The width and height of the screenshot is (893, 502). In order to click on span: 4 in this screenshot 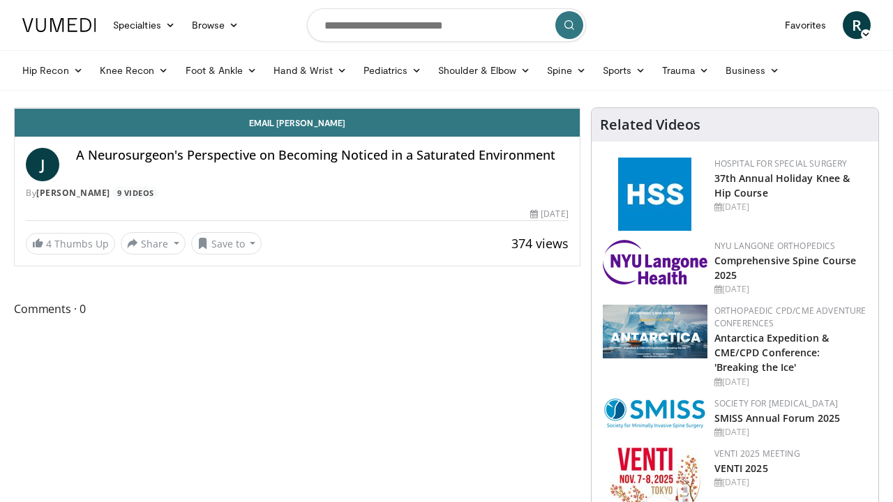, I will do `click(49, 243)`.